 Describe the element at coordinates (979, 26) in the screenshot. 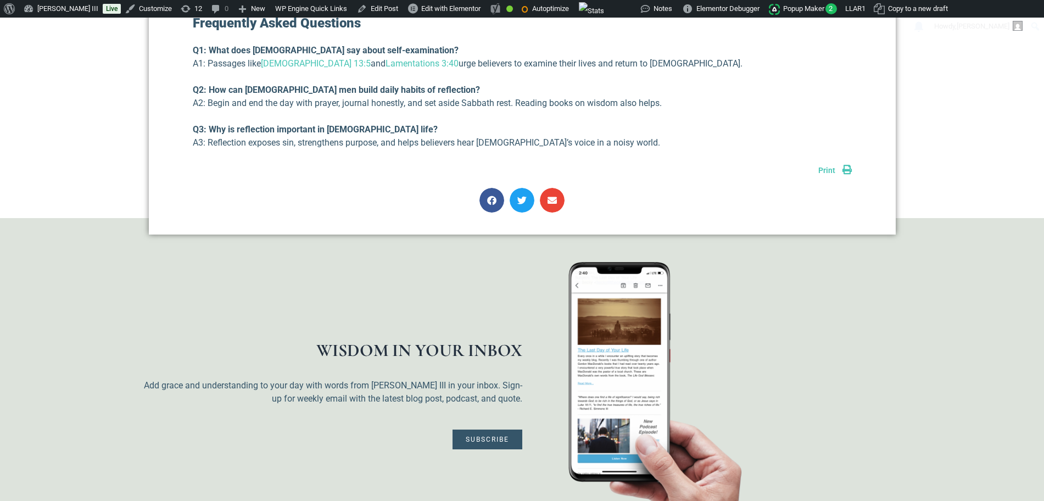

I see `a: Howdy,` at that location.